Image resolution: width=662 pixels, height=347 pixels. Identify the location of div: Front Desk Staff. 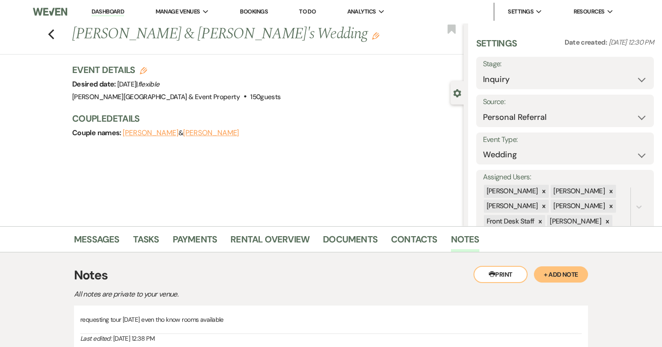
(510, 222).